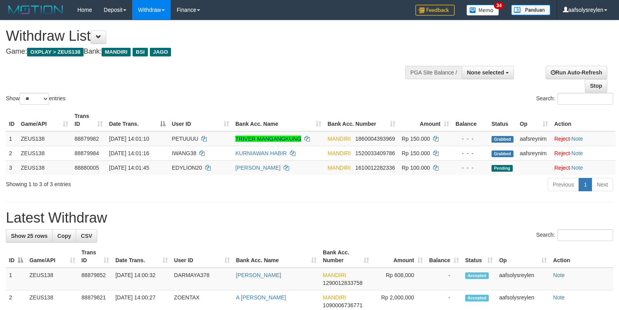 This screenshot has height=310, width=619. I want to click on a: Show 25 rows, so click(29, 236).